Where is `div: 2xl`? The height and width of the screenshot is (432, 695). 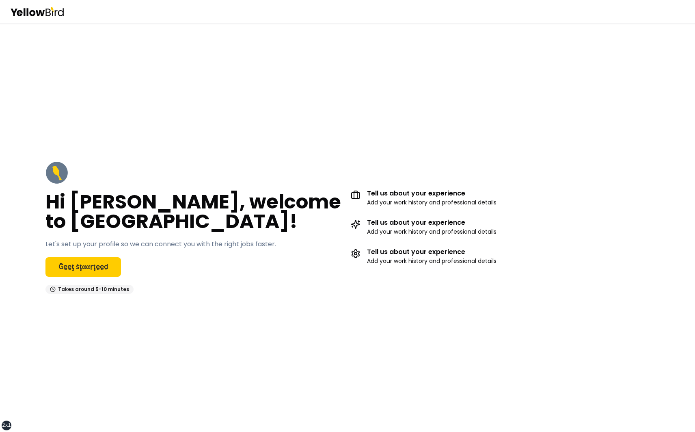
div: 2xl is located at coordinates (6, 425).